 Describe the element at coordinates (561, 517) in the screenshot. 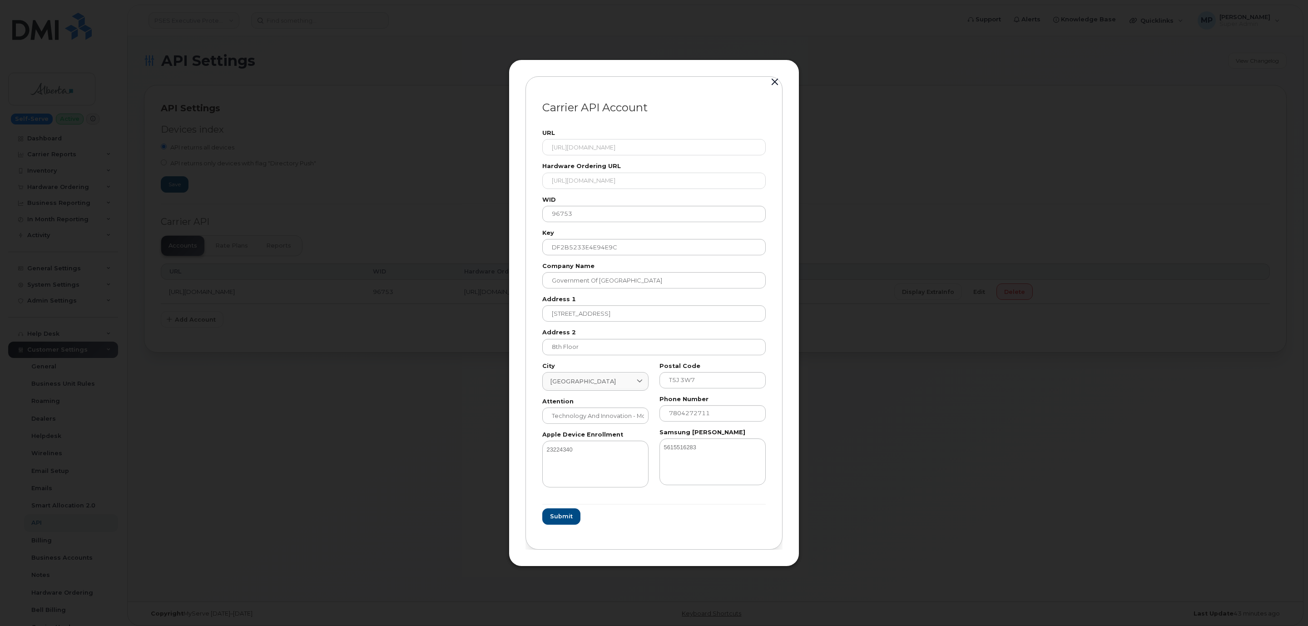

I see `button: Submit` at that location.